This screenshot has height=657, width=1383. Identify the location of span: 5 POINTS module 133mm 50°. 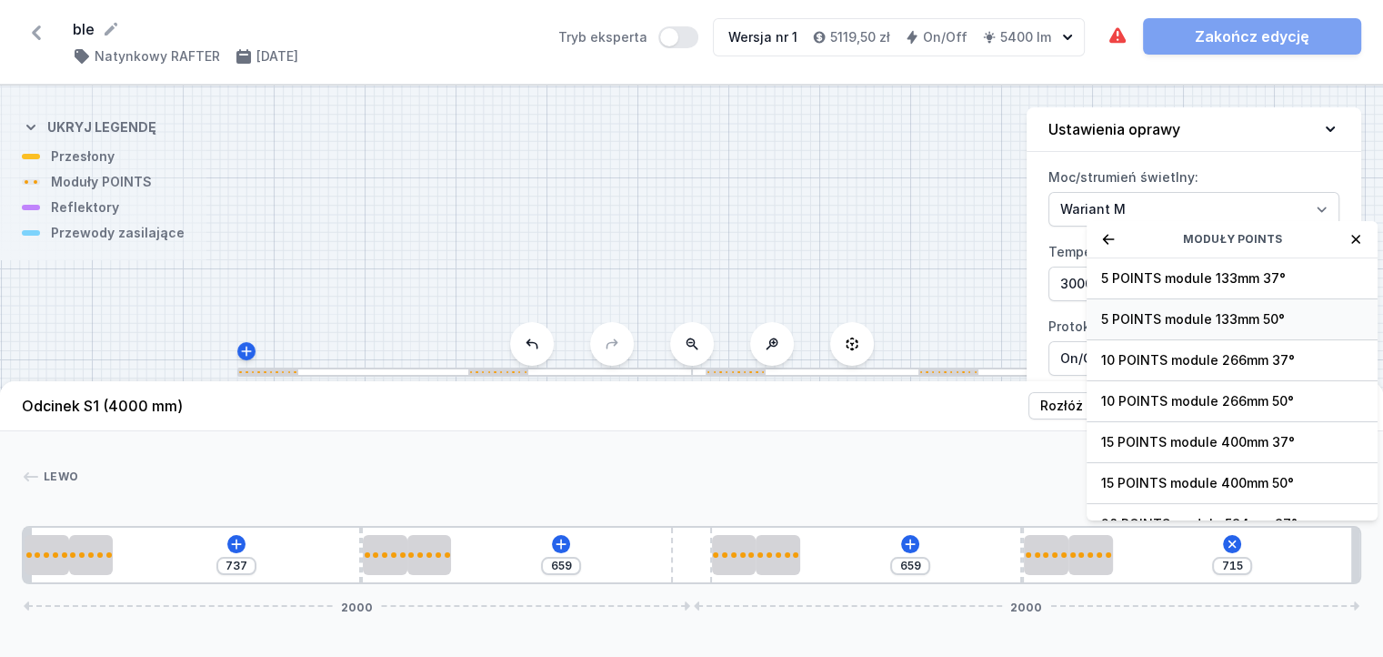
(1232, 319).